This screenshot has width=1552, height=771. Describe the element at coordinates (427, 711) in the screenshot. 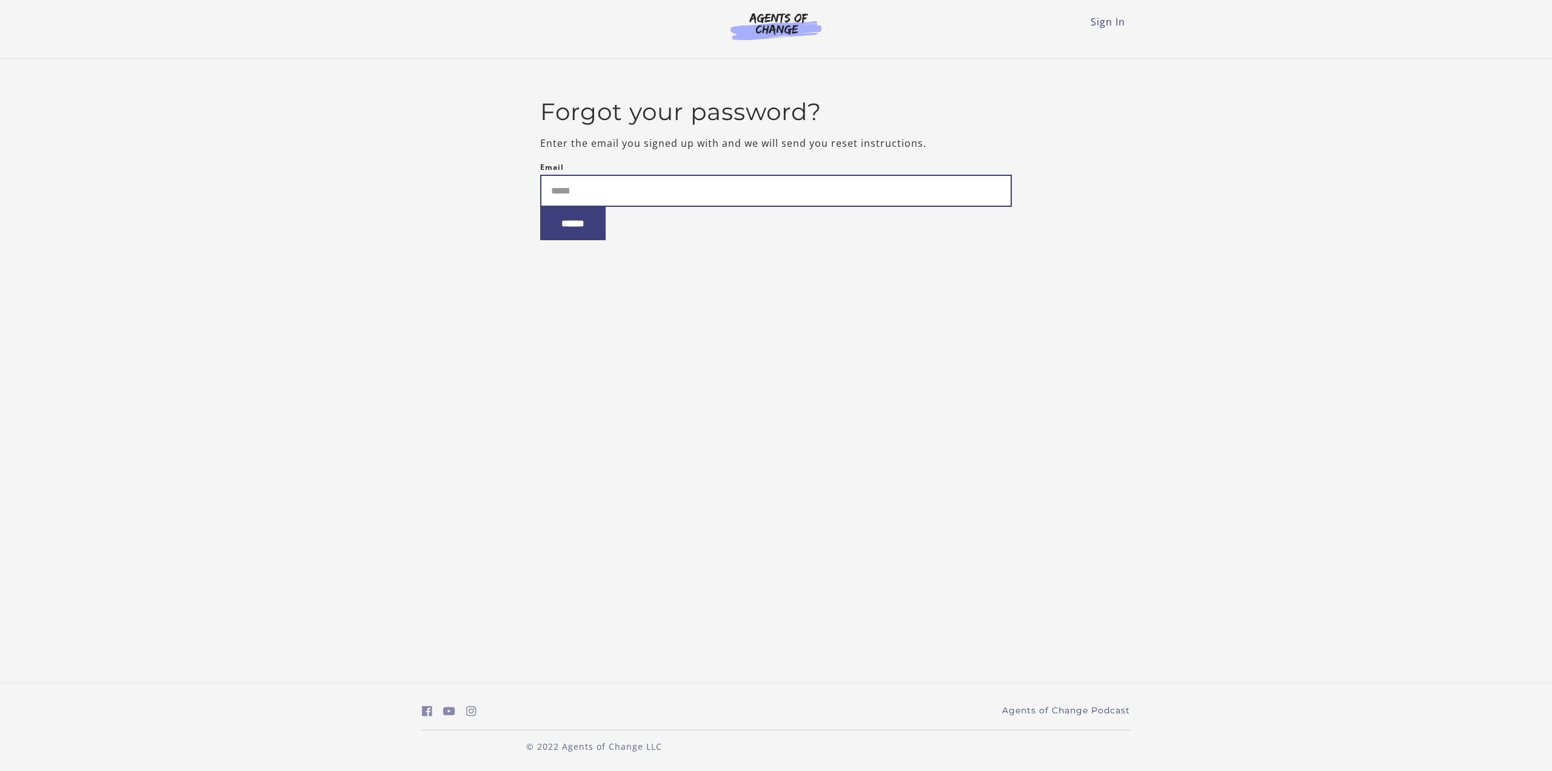

I see `i: https://www.facebook.com/groups/aswbtestprep (Open in a new window)` at that location.